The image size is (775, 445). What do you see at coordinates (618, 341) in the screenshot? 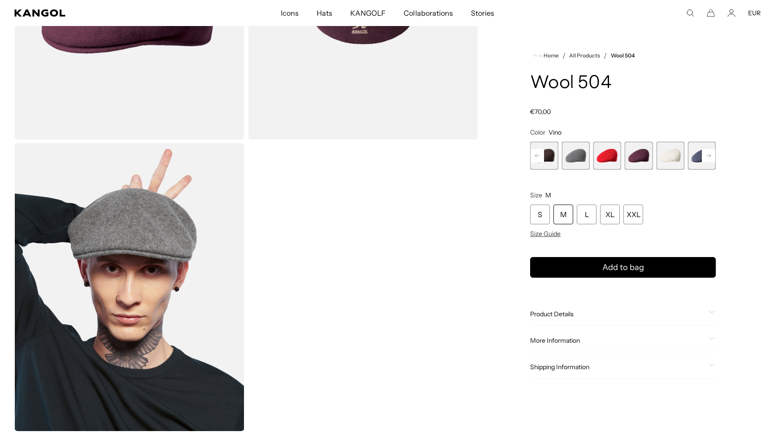
I see `span: More Information` at bounding box center [618, 341].